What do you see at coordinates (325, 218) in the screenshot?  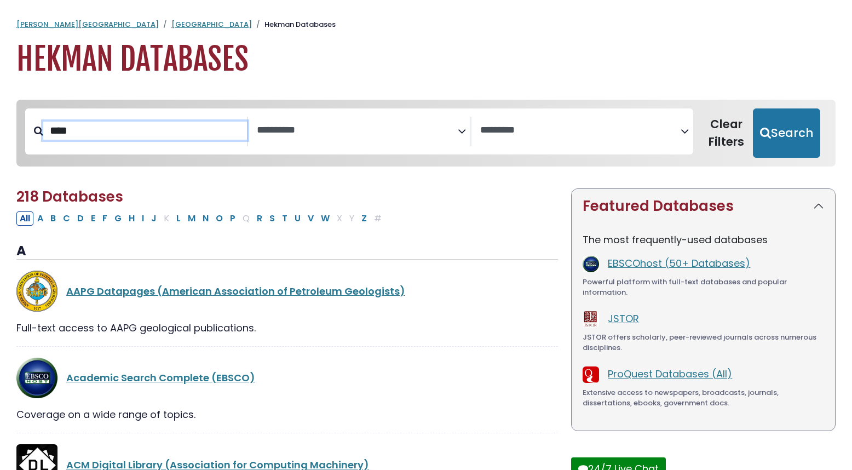 I see `button: Filter Results W` at bounding box center [325, 218].